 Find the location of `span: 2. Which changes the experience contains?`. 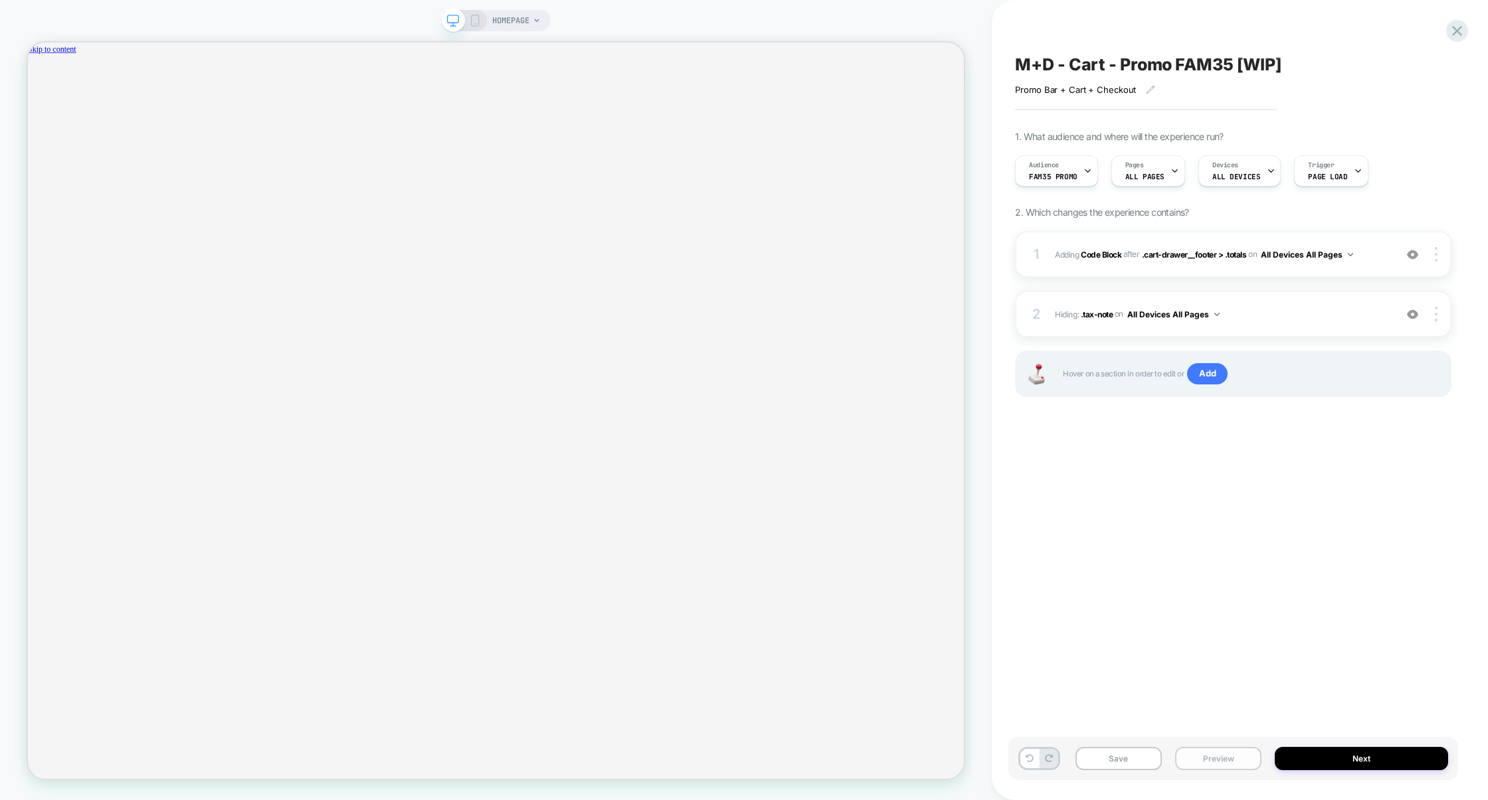

span: 2. Which changes the experience contains? is located at coordinates (1101, 212).